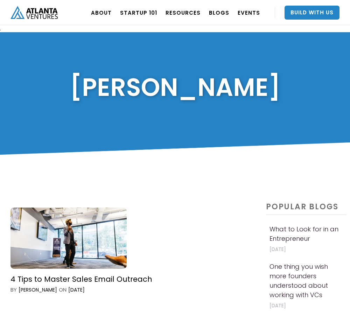 The image size is (350, 315). Describe the element at coordinates (306, 281) in the screenshot. I see `h4: One thing you wish more founders understood about working with VCs` at that location.